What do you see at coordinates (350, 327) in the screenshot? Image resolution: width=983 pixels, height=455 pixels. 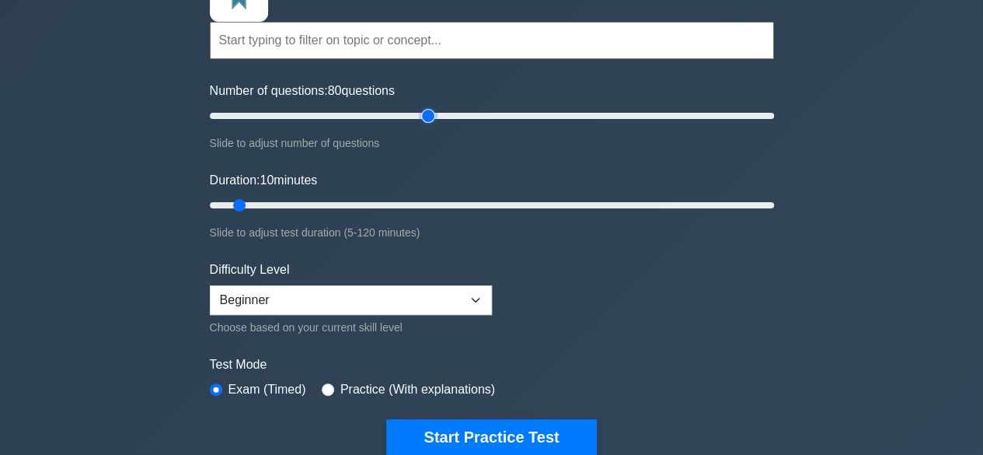 I see `div: Choose based on your current skill level` at bounding box center [350, 327].